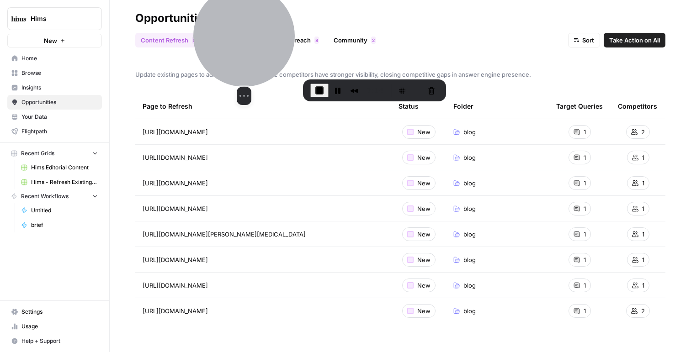 The height and width of the screenshot is (352, 691). Describe the element at coordinates (634, 40) in the screenshot. I see `span: Take Action on All` at that location.